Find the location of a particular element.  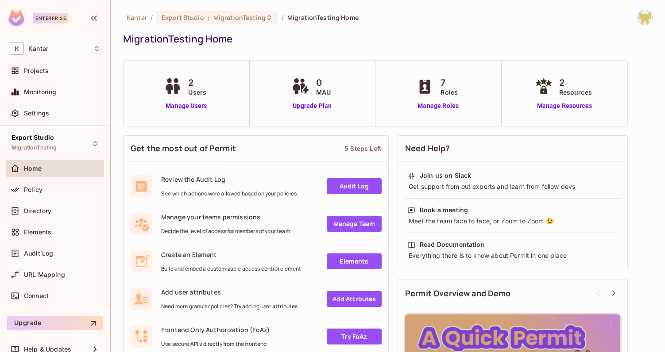

span: Settings is located at coordinates (36, 113).